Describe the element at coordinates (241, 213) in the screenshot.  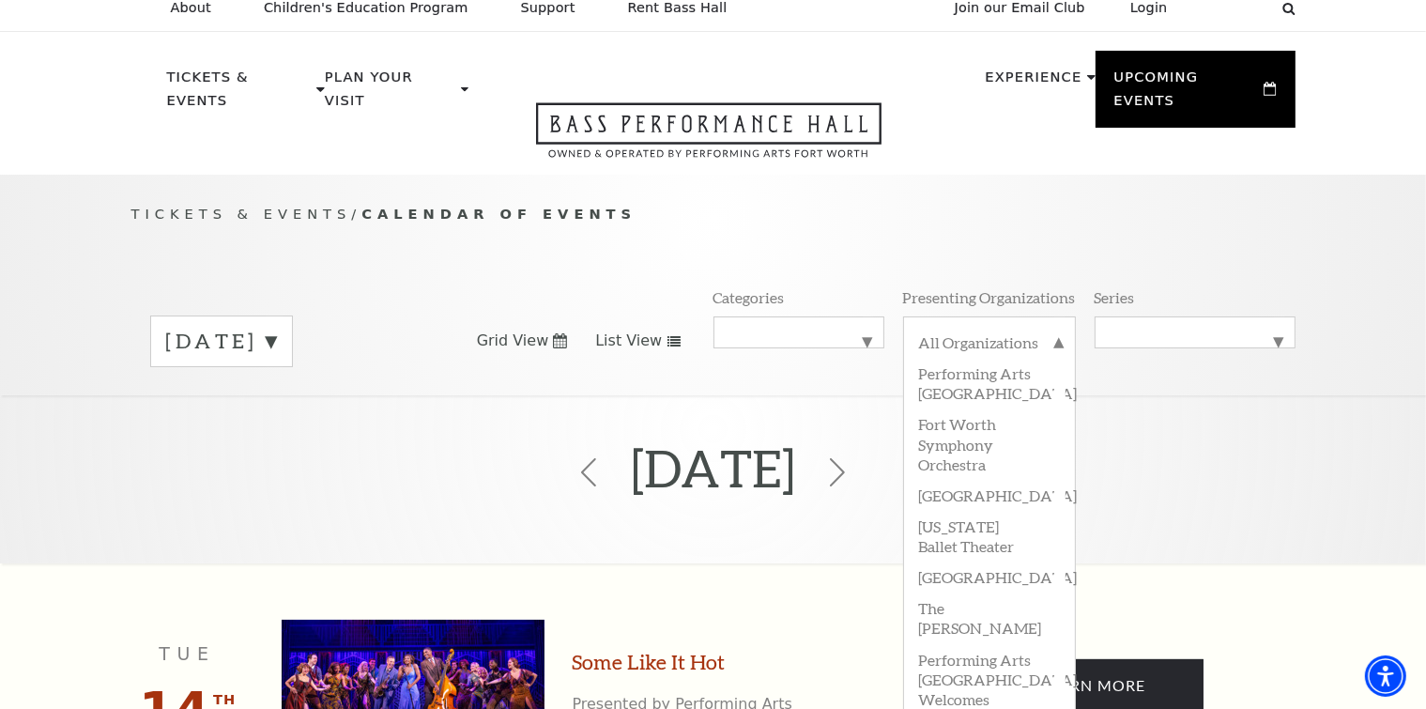
I see `span: Tickets & Events` at that location.